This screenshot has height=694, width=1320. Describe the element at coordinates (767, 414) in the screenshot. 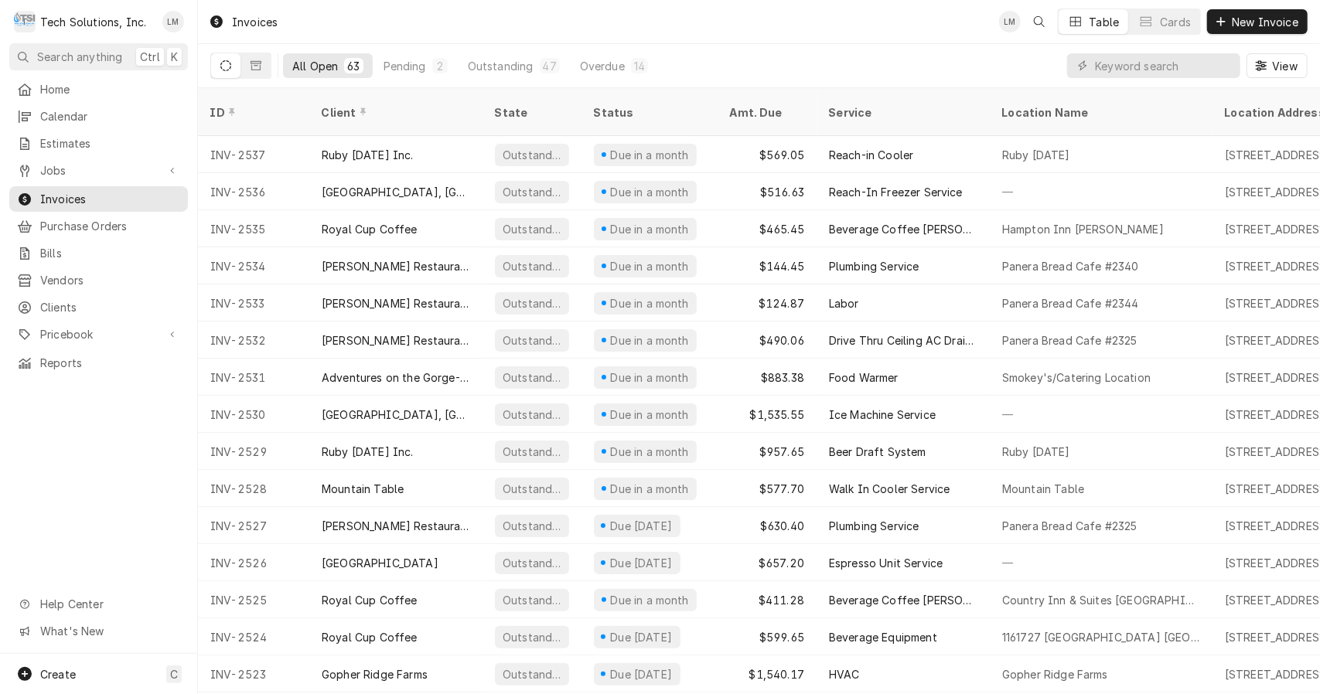

I see `div: $1,535.55` at that location.